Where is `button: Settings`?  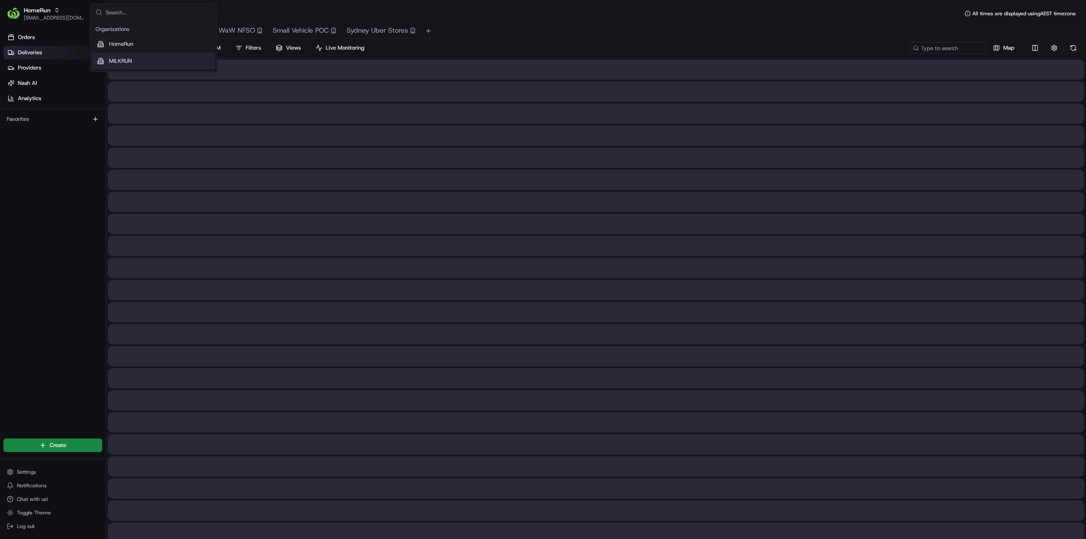
button: Settings is located at coordinates (53, 472).